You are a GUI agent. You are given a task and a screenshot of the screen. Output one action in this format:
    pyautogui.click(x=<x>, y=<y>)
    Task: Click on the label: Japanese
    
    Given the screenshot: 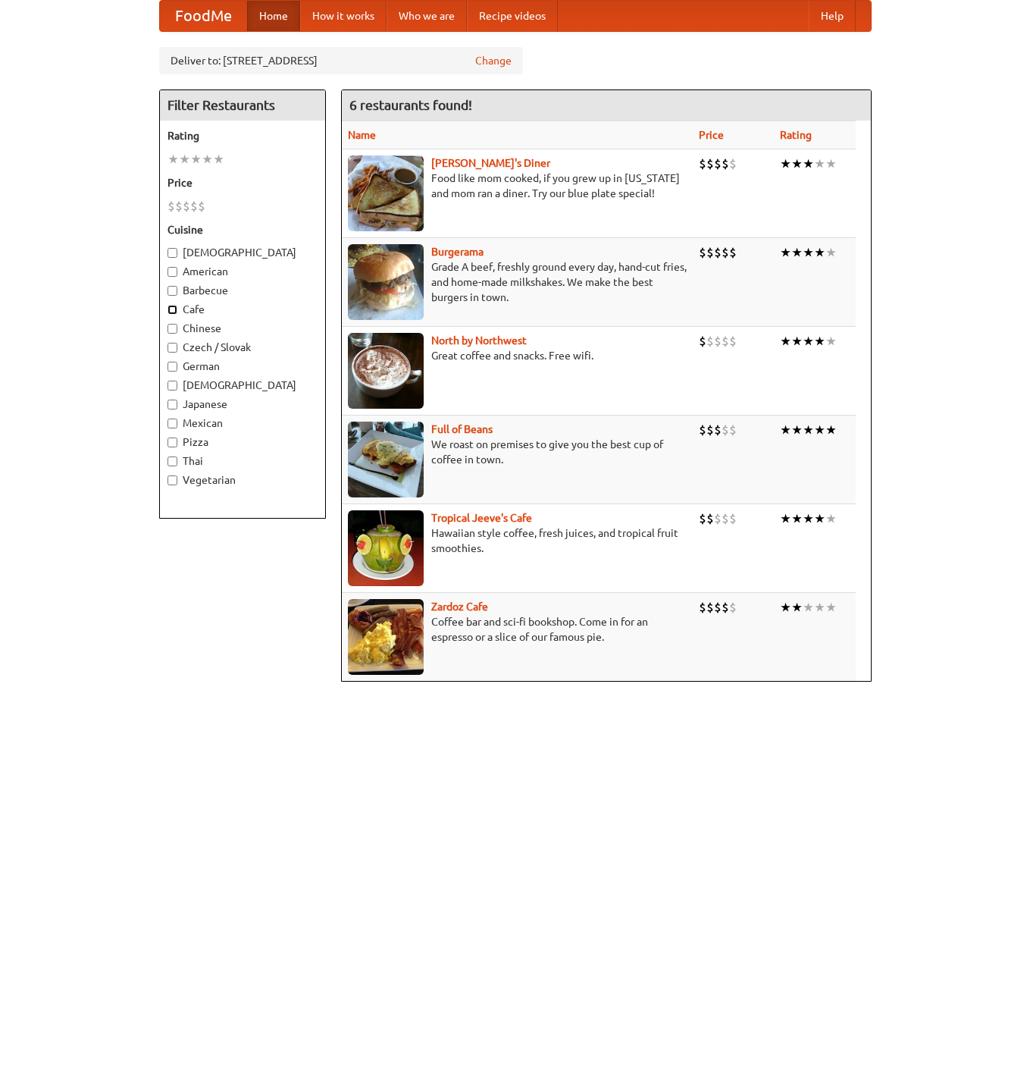 What is the action you would take?
    pyautogui.click(x=243, y=404)
    